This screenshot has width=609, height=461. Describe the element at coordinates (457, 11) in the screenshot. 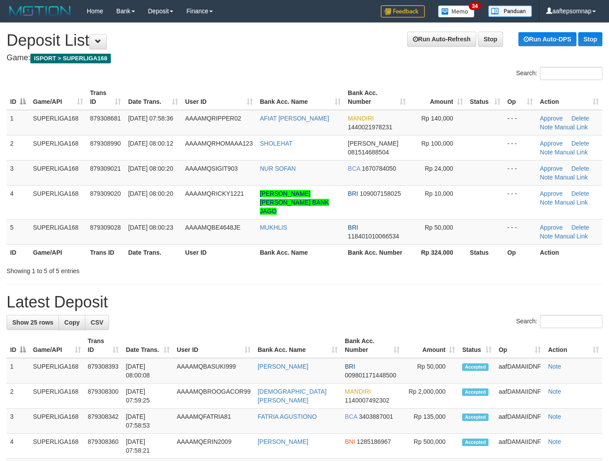

I see `img: Button%20Memo.svg` at that location.